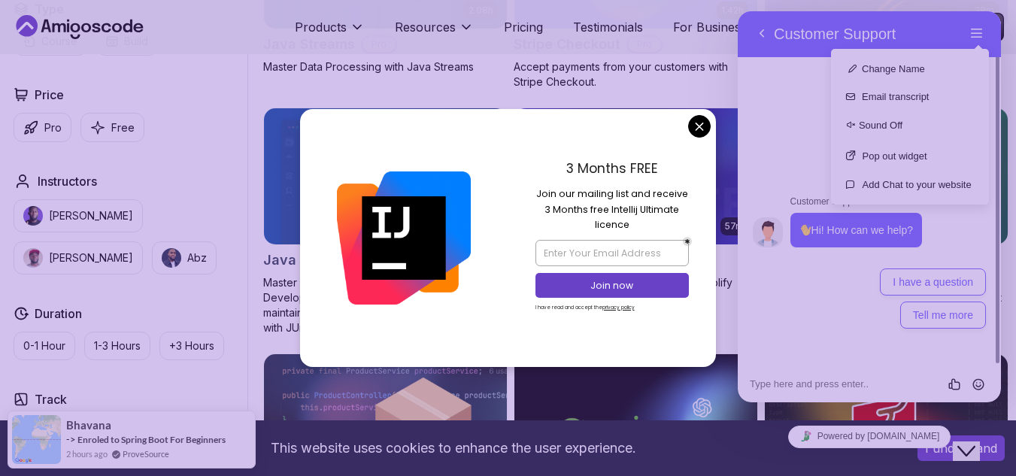  I want to click on div: primary, so click(120, 23).